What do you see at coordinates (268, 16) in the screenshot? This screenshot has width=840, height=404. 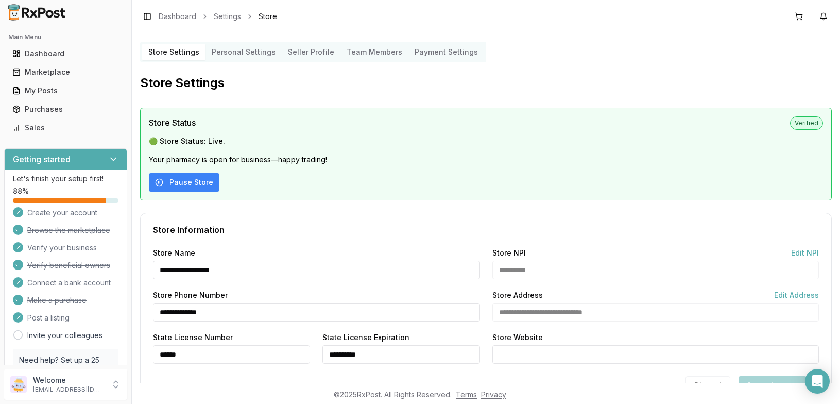 I see `span: Store` at bounding box center [268, 16].